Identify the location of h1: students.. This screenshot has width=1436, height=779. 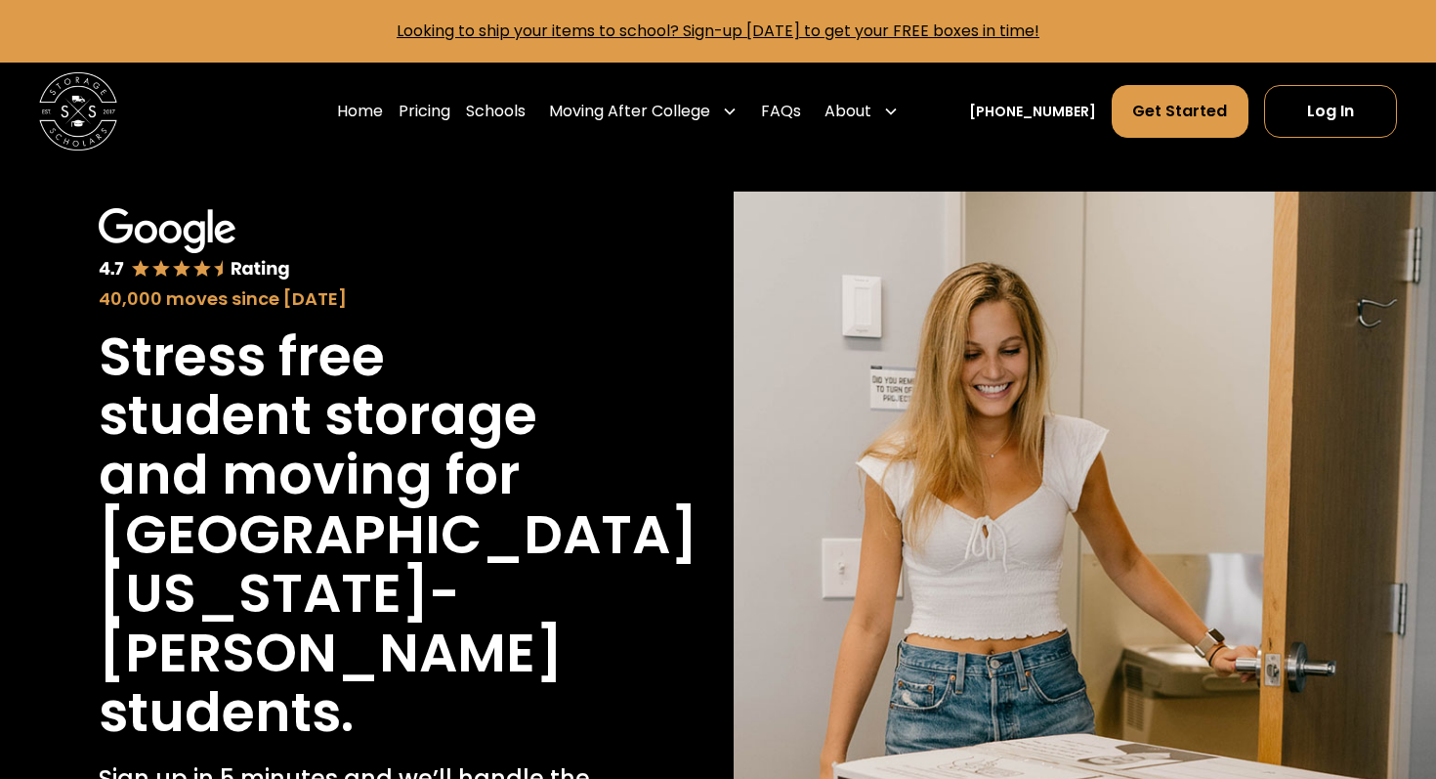
(226, 712).